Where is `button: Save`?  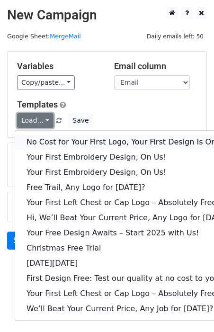 button: Save is located at coordinates (80, 120).